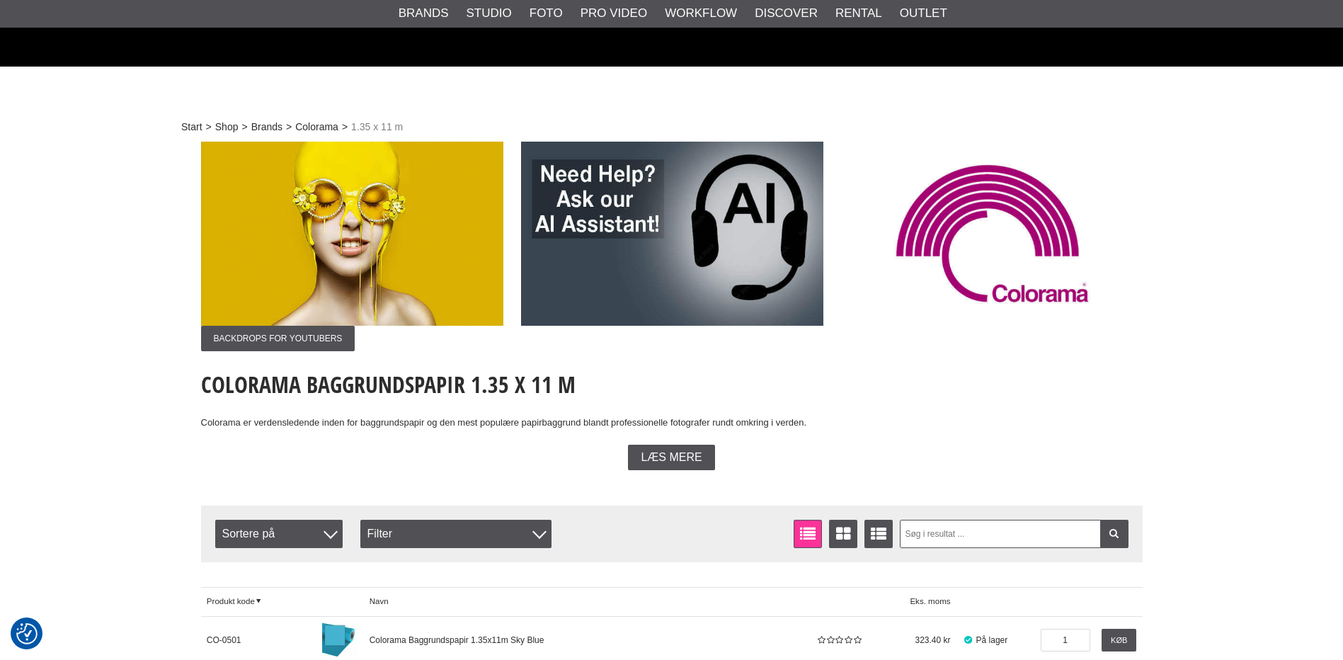 The width and height of the screenshot is (1343, 660). What do you see at coordinates (843, 534) in the screenshot?
I see `a: Vinduevisning` at bounding box center [843, 534].